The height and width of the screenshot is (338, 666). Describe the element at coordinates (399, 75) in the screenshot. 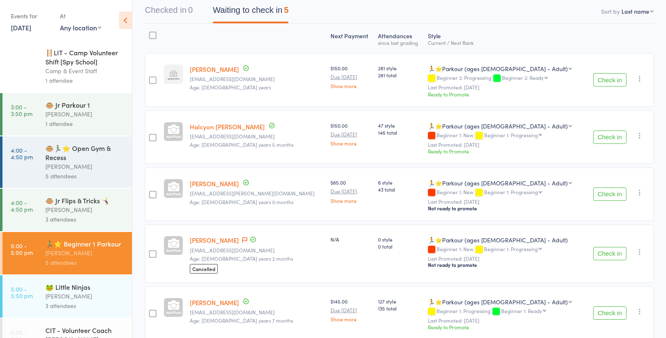

I see `span: 281 total` at that location.